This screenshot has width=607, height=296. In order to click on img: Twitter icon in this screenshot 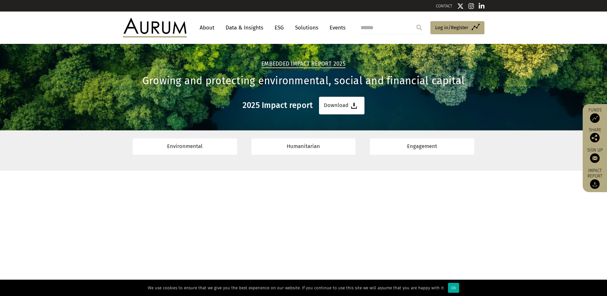, I will do `click(460, 6)`.